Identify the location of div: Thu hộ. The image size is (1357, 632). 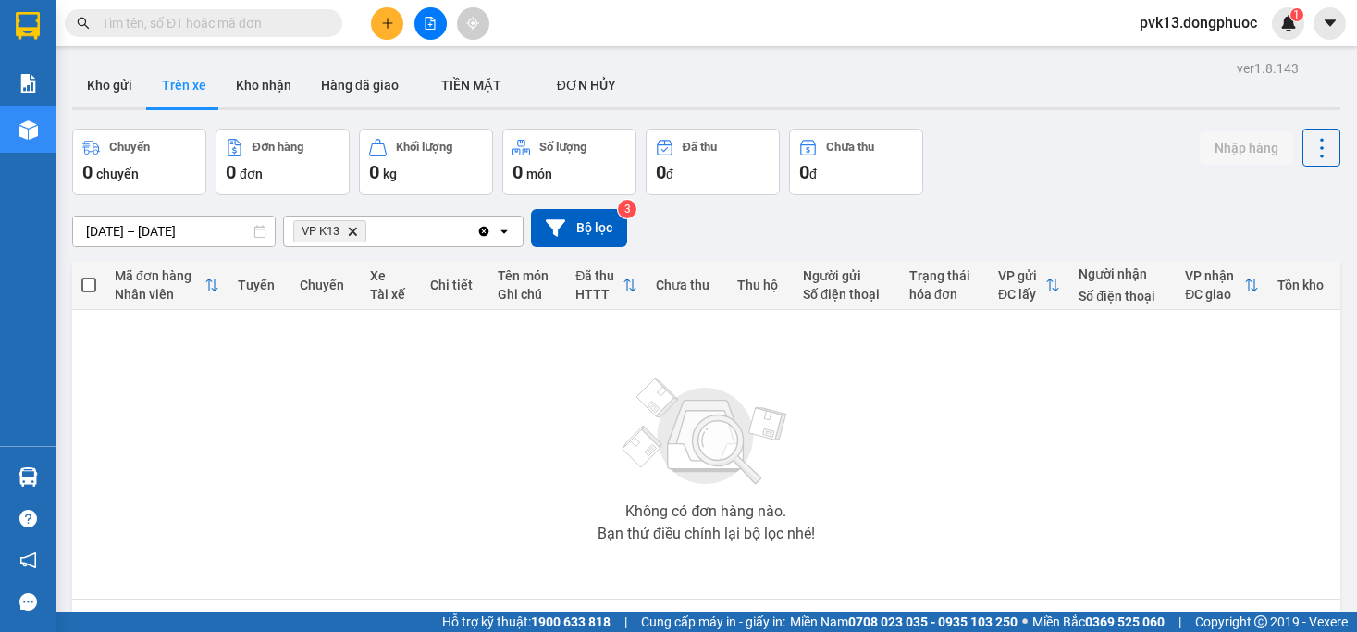
(761, 285).